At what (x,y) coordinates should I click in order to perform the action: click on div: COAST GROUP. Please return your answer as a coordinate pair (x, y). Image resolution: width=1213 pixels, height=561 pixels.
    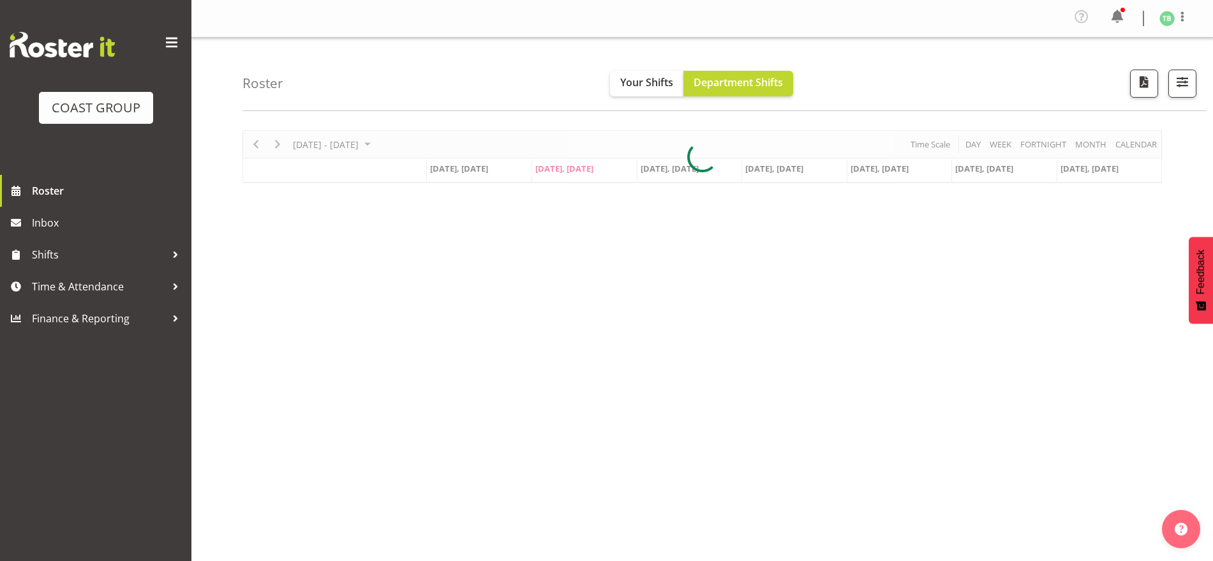
    Looking at the image, I should click on (96, 108).